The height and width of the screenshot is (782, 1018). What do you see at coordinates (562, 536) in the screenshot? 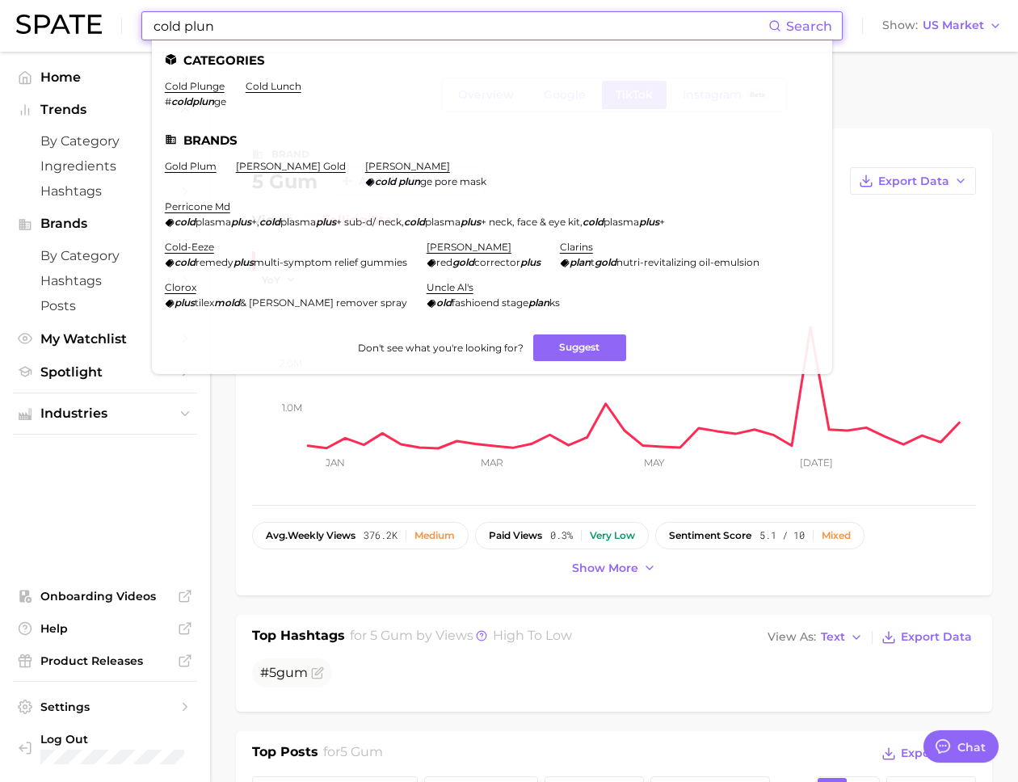
I see `button: paid views0.3%Very low` at bounding box center [562, 536].